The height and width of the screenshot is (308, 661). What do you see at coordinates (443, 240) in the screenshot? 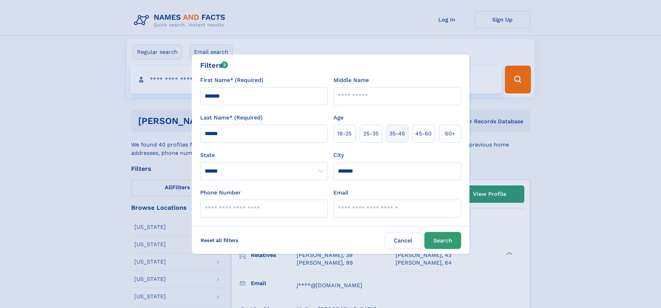
I see `button: Search` at bounding box center [443, 240].